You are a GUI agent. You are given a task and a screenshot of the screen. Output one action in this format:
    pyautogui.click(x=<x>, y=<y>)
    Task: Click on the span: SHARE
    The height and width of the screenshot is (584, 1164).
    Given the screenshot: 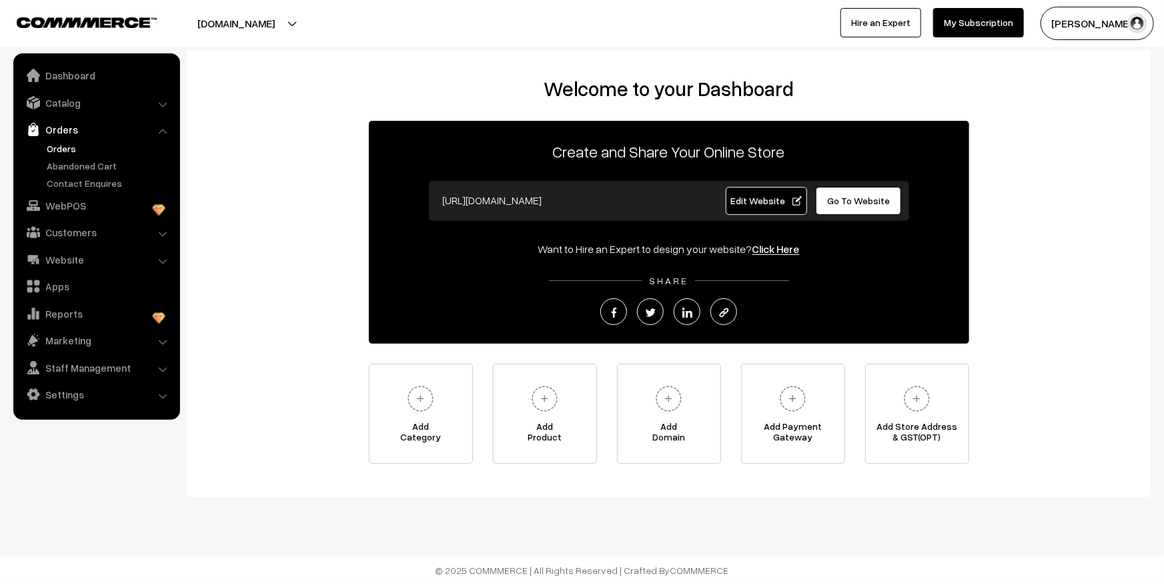 What is the action you would take?
    pyautogui.click(x=669, y=280)
    